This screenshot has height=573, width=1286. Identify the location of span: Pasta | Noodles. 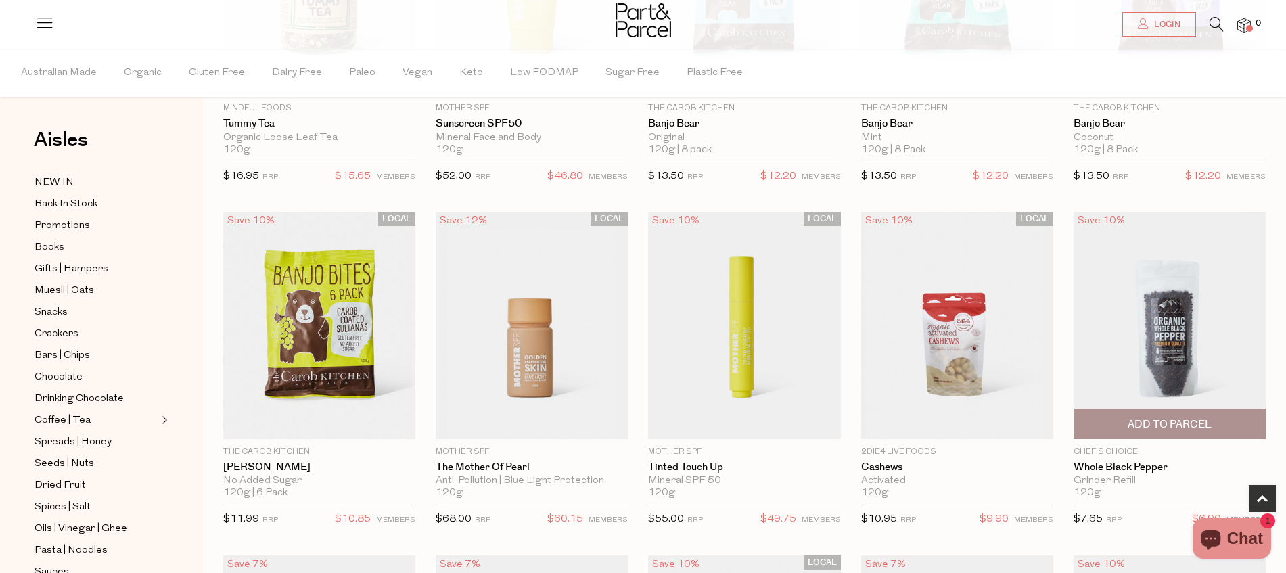
(71, 551).